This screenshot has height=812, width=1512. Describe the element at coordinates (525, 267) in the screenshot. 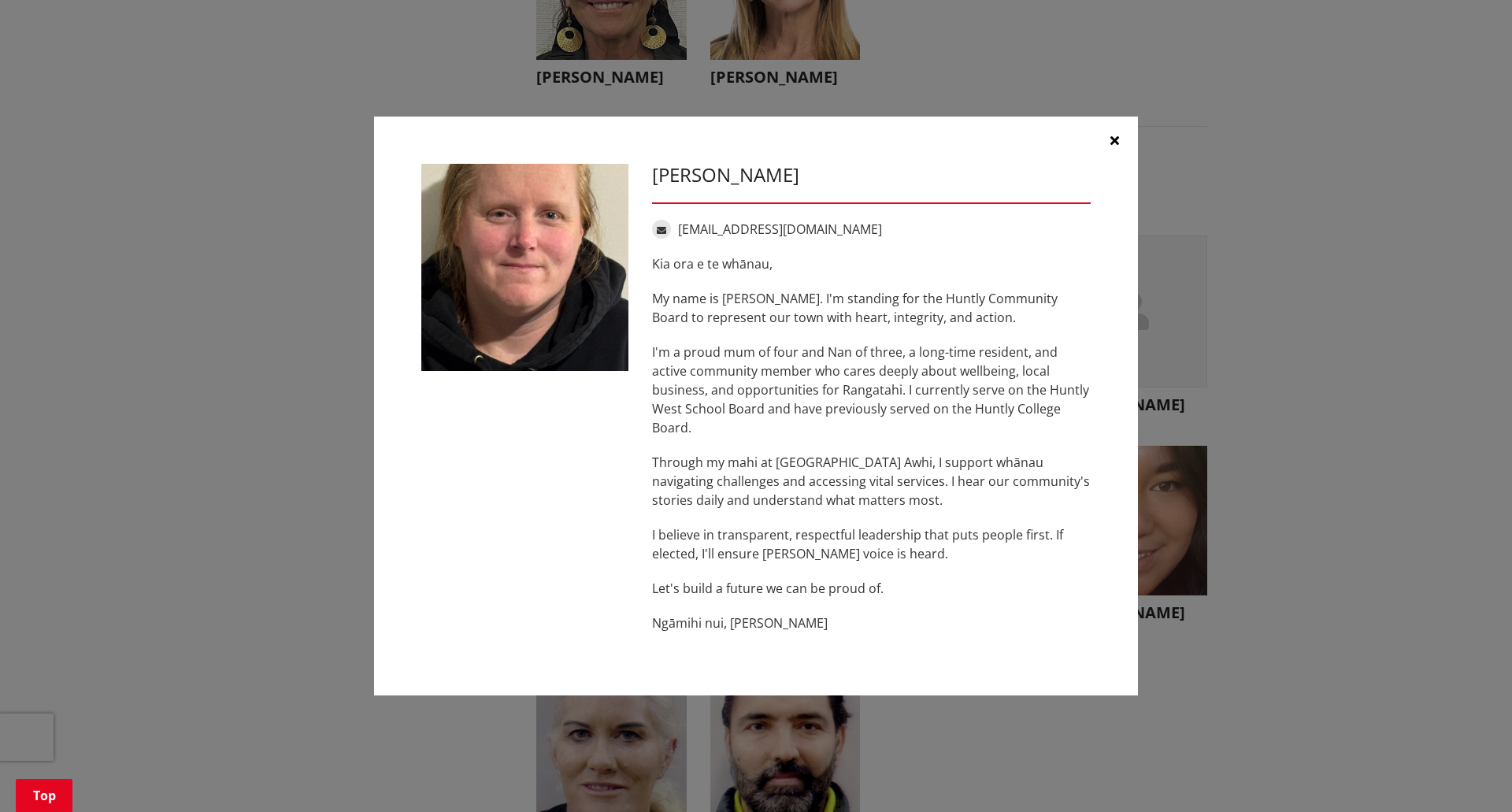

I see `img: WO-B-HU__TENGU_J__iRvEY` at that location.